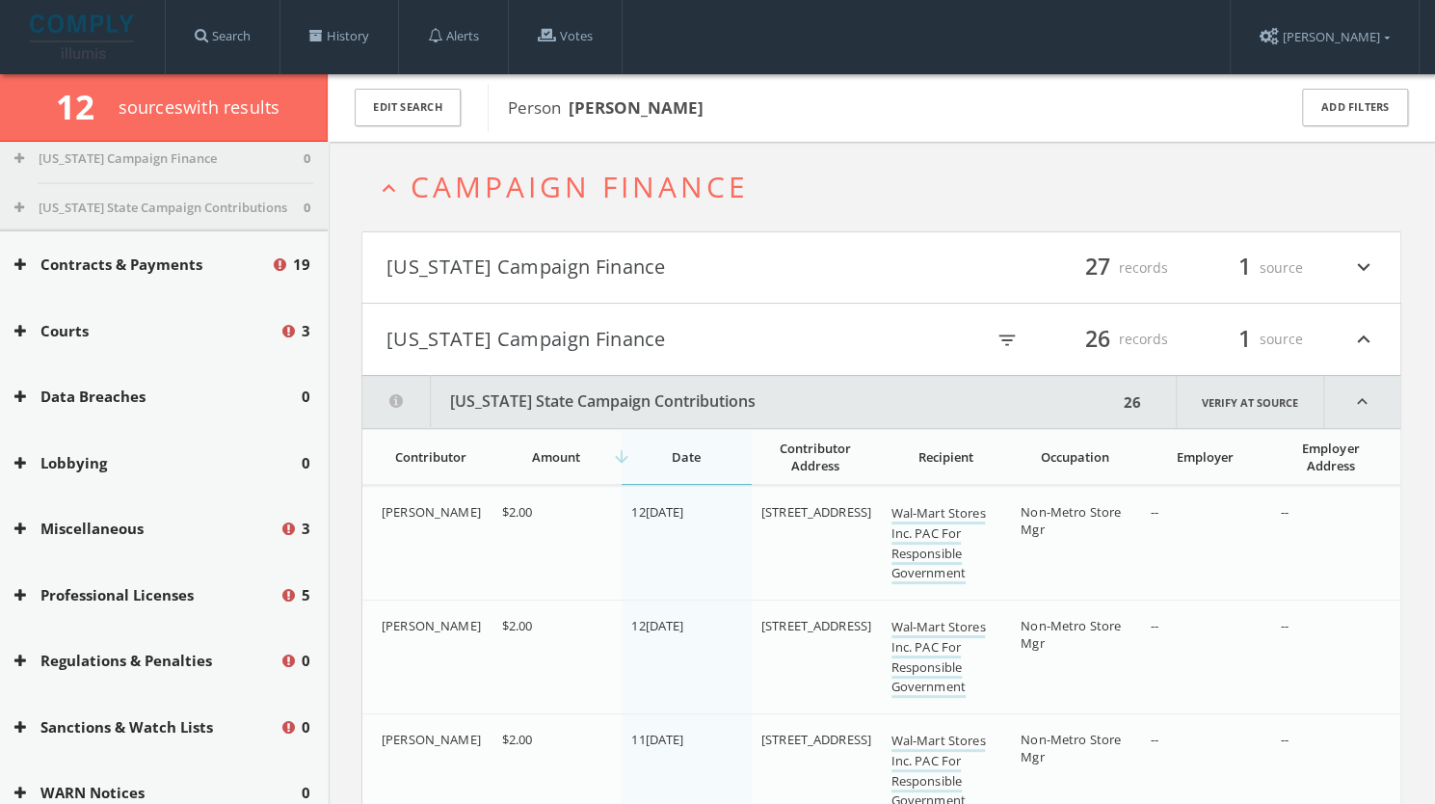 The height and width of the screenshot is (804, 1435). What do you see at coordinates (579, 186) in the screenshot?
I see `span: Campaign Finance` at bounding box center [579, 186].